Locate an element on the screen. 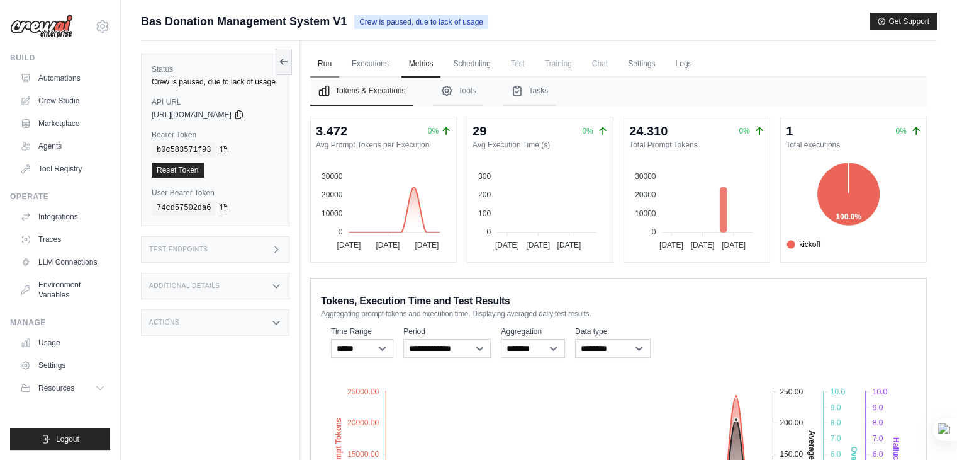 The width and height of the screenshot is (957, 460). div: Build is located at coordinates (60, 58).